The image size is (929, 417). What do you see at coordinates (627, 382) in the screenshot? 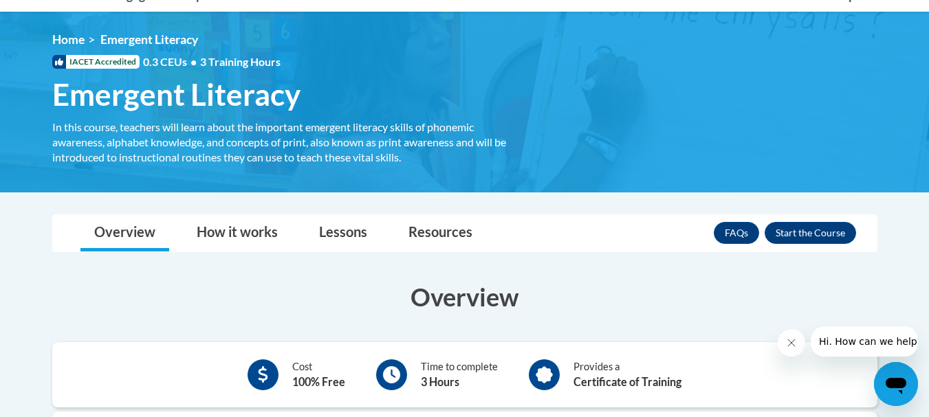
I see `b: Certificate of Training` at bounding box center [627, 382].